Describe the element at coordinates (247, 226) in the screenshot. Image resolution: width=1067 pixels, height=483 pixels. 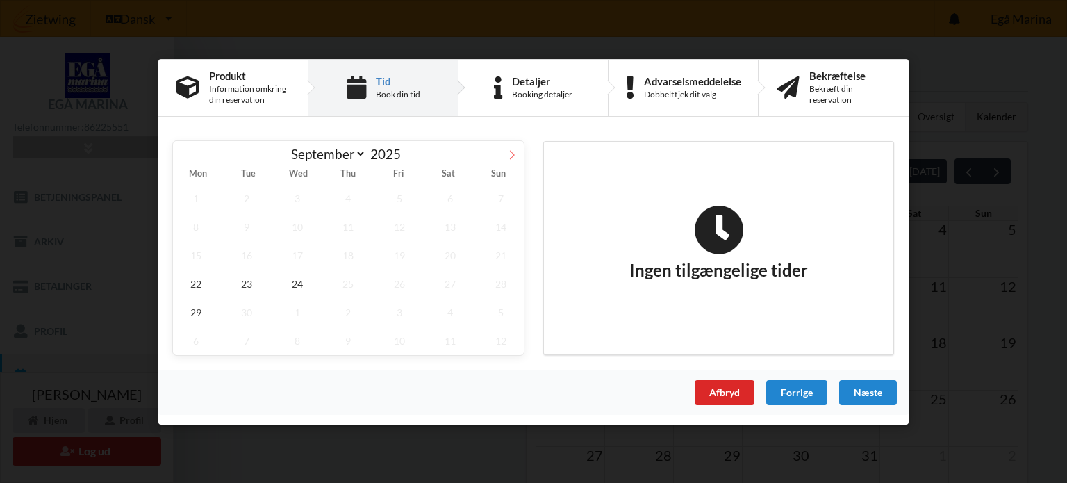
I see `span: September 9, 2025` at that location.